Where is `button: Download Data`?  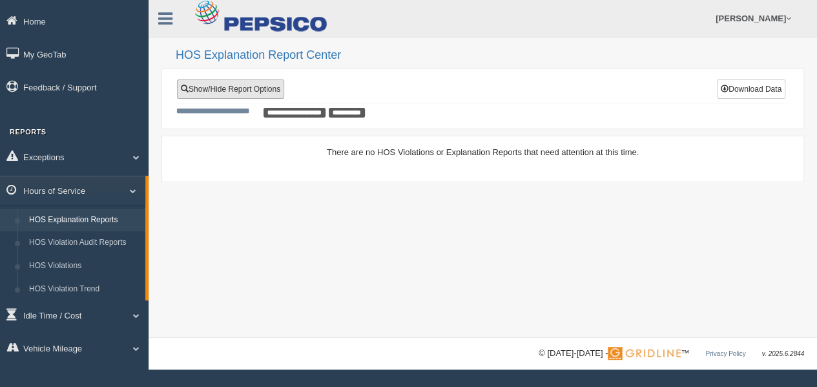 button: Download Data is located at coordinates (751, 89).